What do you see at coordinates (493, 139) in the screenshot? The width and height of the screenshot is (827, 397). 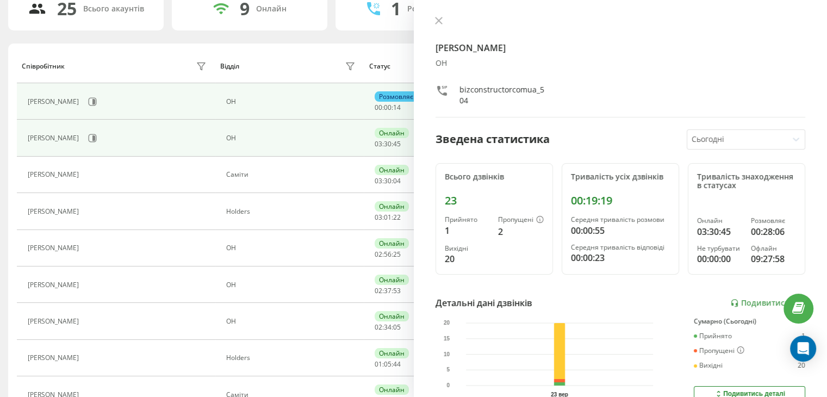 I see `div: Зведена статистика` at bounding box center [493, 139].